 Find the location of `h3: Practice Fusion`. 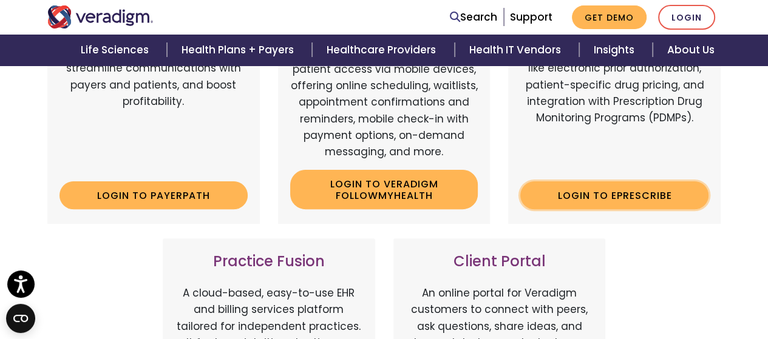

h3: Practice Fusion is located at coordinates (269, 262).